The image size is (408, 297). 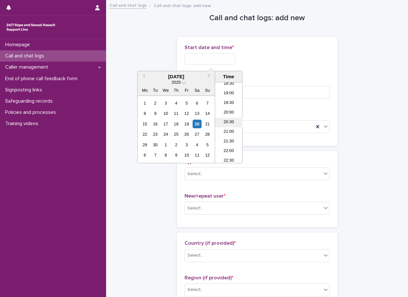 What do you see at coordinates (197, 103) in the screenshot?
I see `div: Choose Saturday, 6 September 2025` at bounding box center [197, 103].